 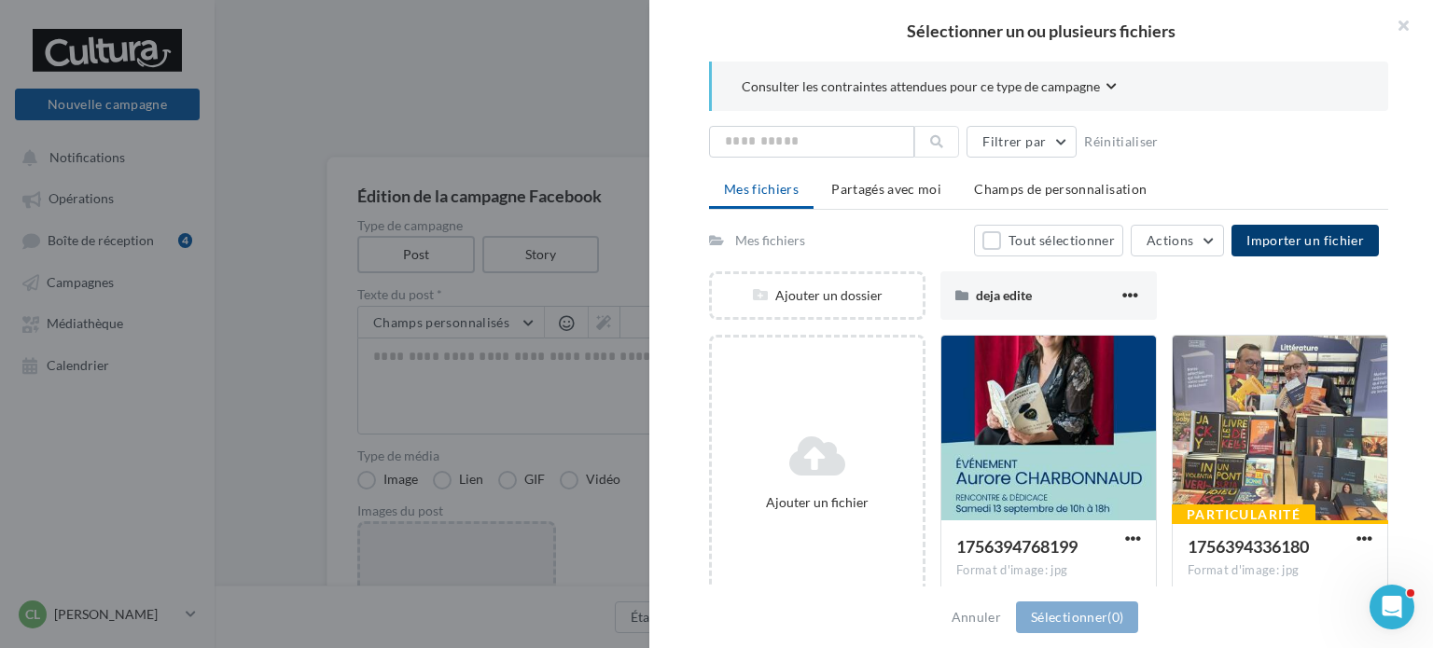 I want to click on button: Filtrer par, so click(x=1021, y=142).